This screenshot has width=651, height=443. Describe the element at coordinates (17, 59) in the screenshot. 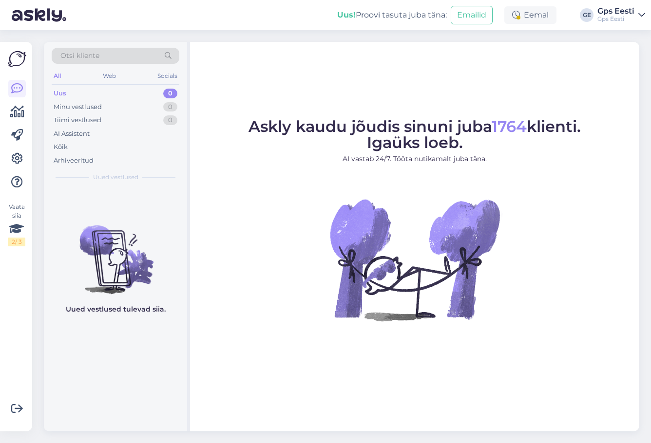

I see `img: Askly Logo` at that location.